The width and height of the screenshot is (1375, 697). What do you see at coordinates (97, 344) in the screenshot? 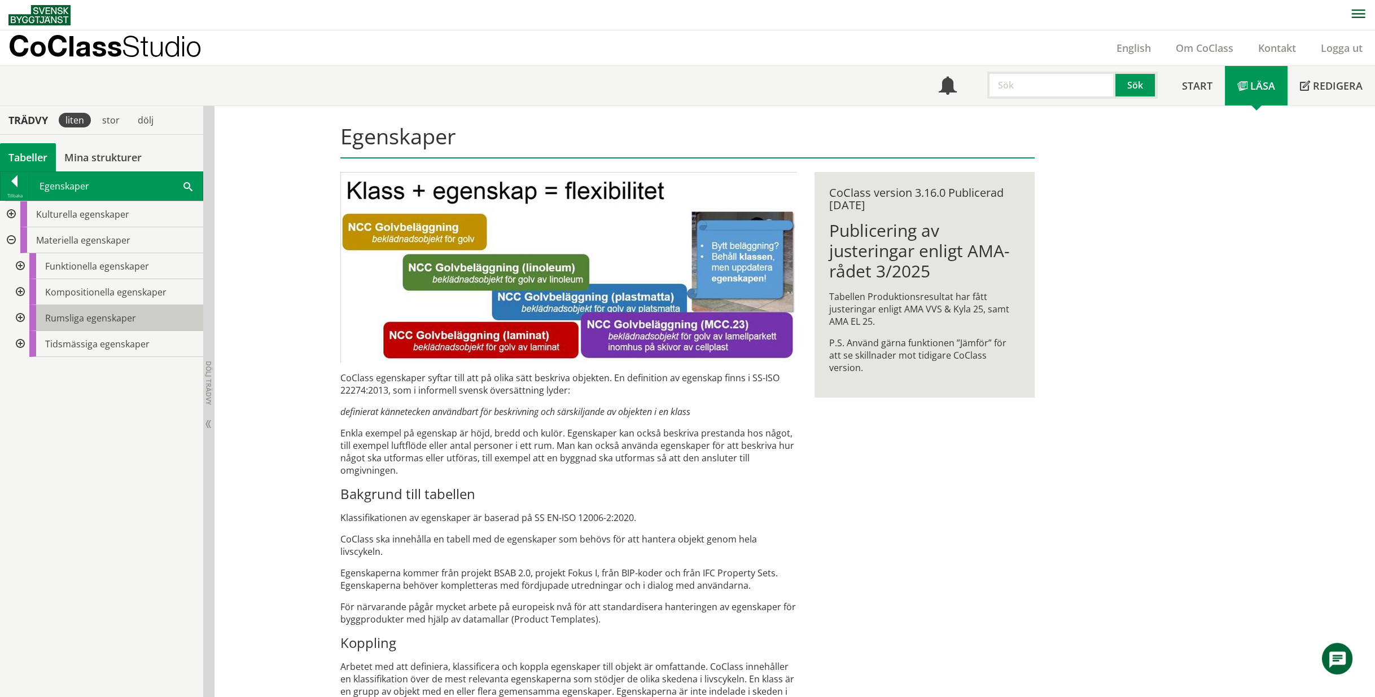
I see `span: Tidsmässiga egenskaper` at bounding box center [97, 344].